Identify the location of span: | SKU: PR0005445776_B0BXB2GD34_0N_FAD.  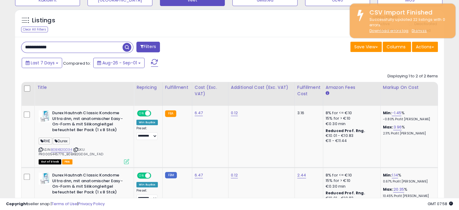
(71, 151).